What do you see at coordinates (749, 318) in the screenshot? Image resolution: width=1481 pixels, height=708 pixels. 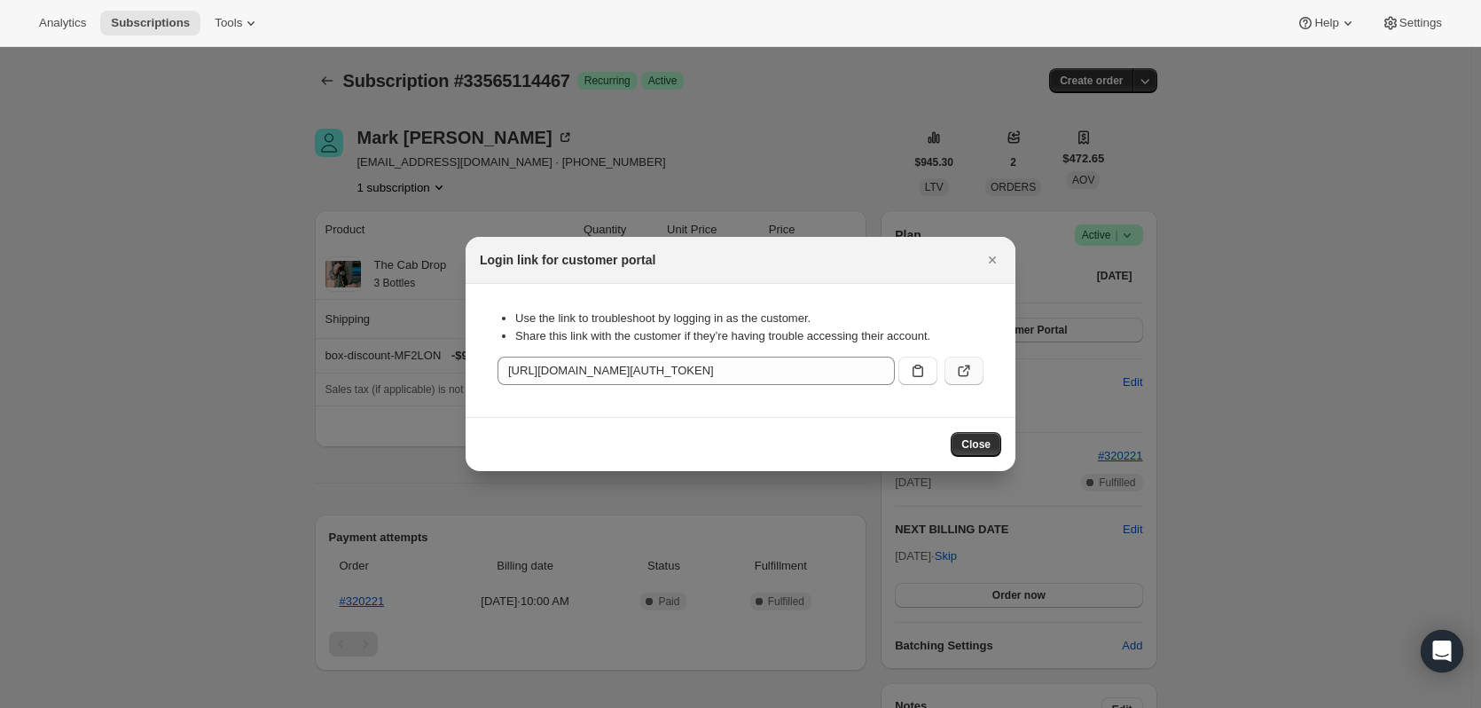 I see `li: Use the link to troubleshoot by logging in as the customer.` at bounding box center [749, 318].